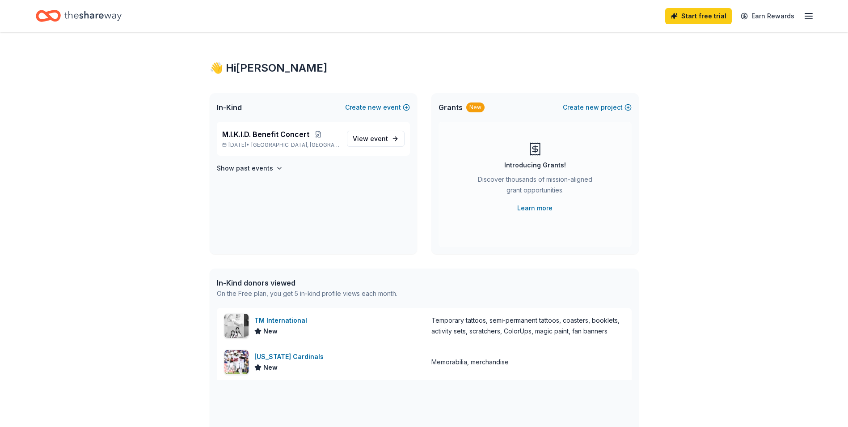 The height and width of the screenshot is (427, 848). I want to click on button: Createnewevent, so click(377, 107).